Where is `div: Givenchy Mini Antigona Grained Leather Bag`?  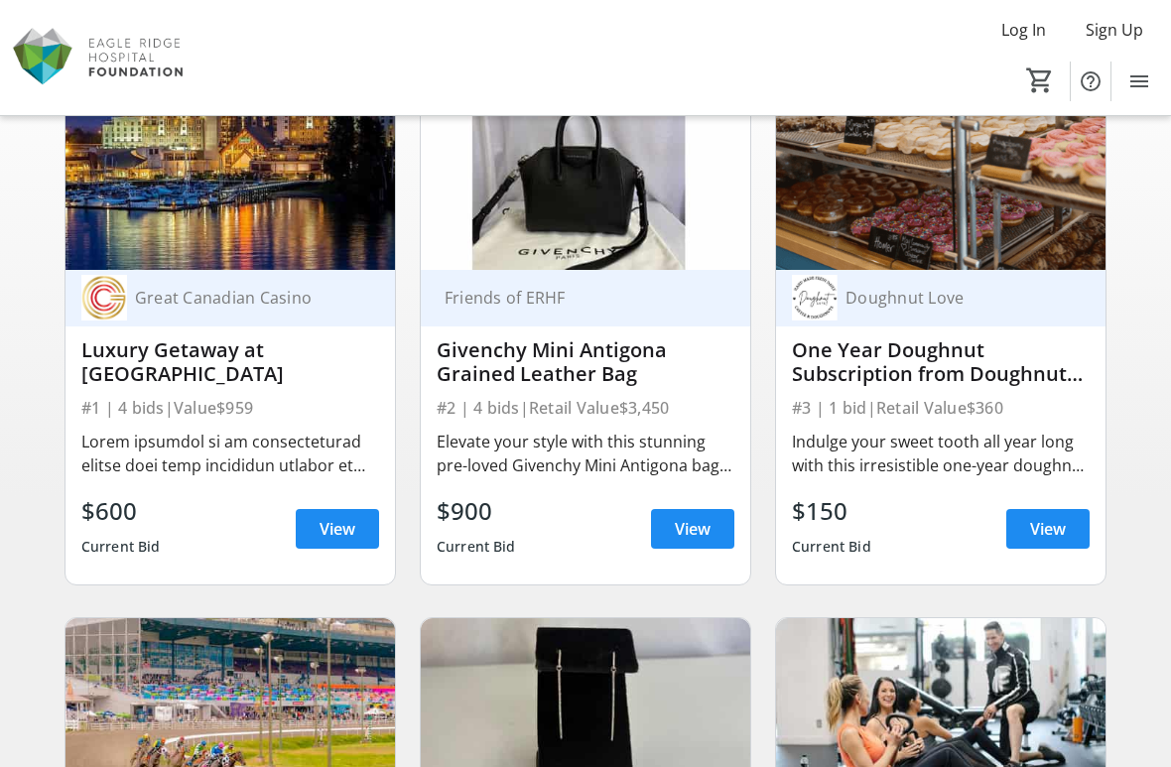
div: Givenchy Mini Antigona Grained Leather Bag is located at coordinates (586, 362).